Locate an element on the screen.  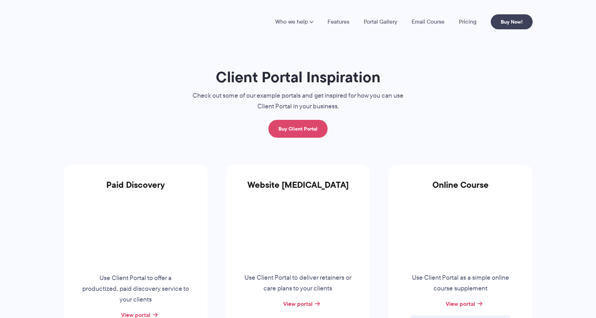
a: Pricing is located at coordinates (467, 22).